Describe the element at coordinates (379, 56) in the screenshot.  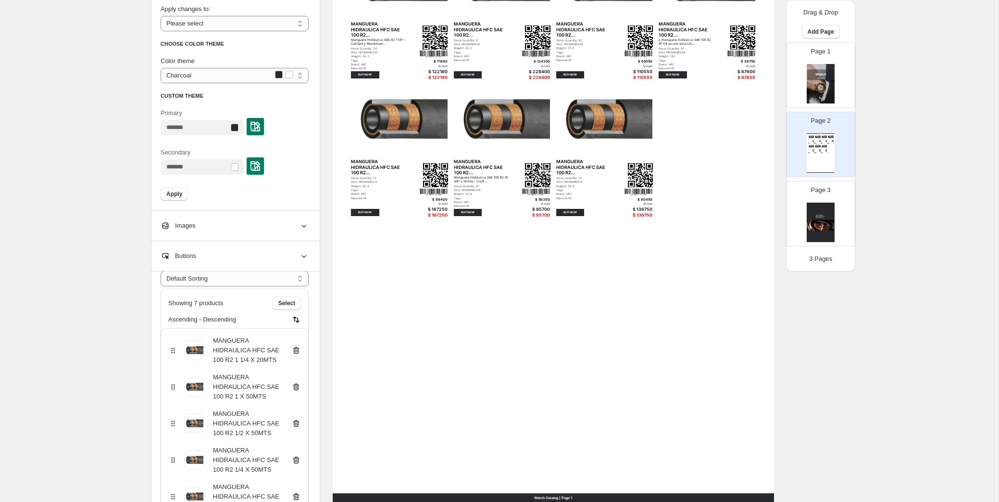
I see `div: Weight: 40.3` at that location.